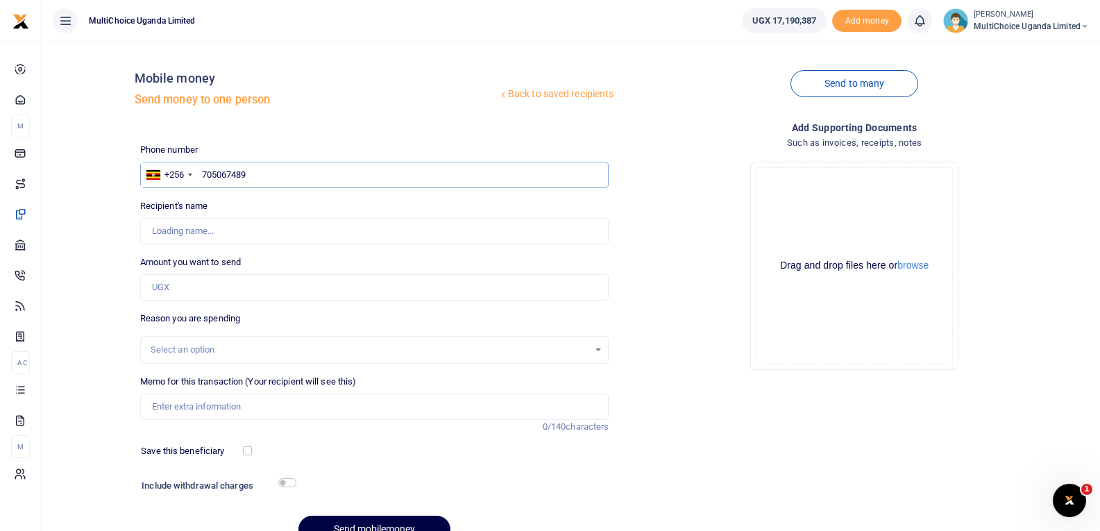 This screenshot has height=531, width=1100. What do you see at coordinates (21, 22) in the screenshot?
I see `img: logo-small` at bounding box center [21, 22].